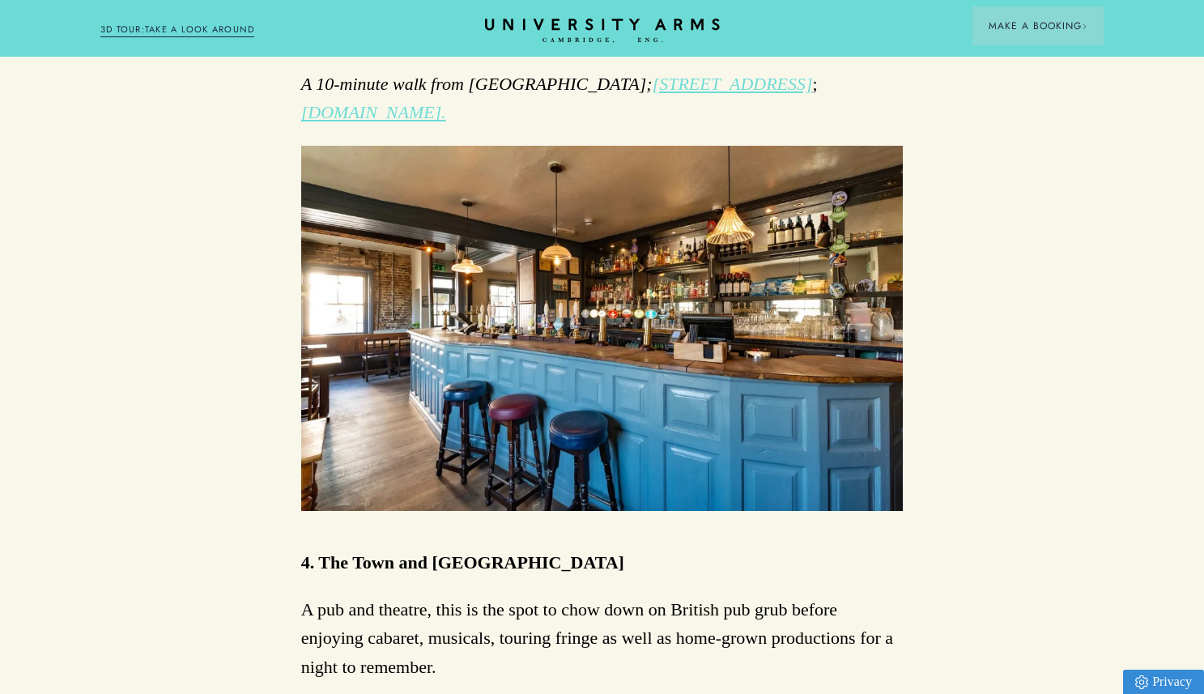 This screenshot has height=694, width=1204. Describe the element at coordinates (602, 328) in the screenshot. I see `img: Cambridgepub` at that location.